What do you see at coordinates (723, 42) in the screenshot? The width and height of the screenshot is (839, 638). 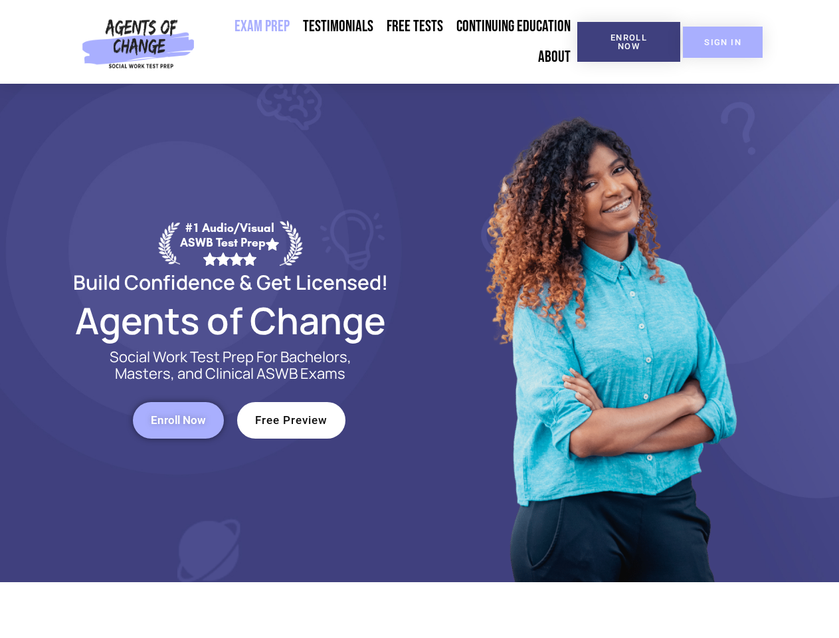 I see `a: SIGN IN` at bounding box center [723, 42].